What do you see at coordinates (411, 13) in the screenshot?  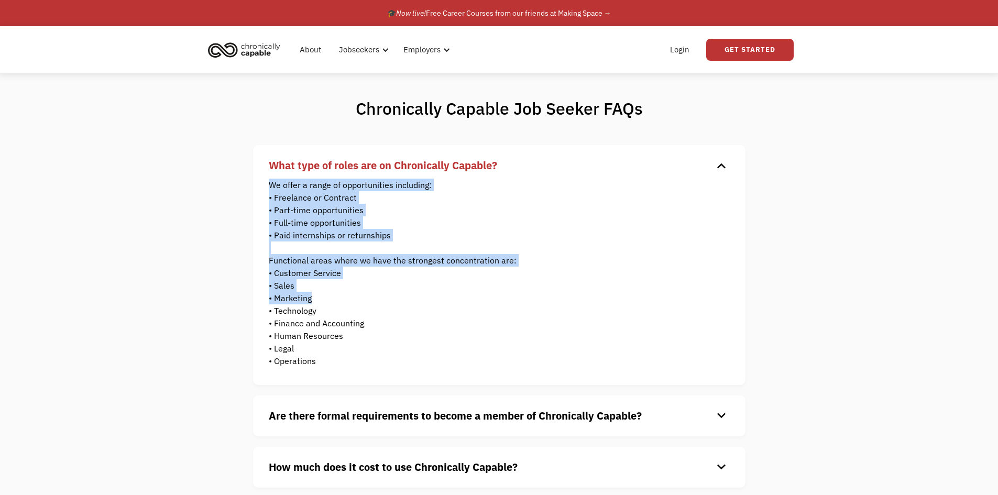 I see `em: Now live!` at bounding box center [411, 13].